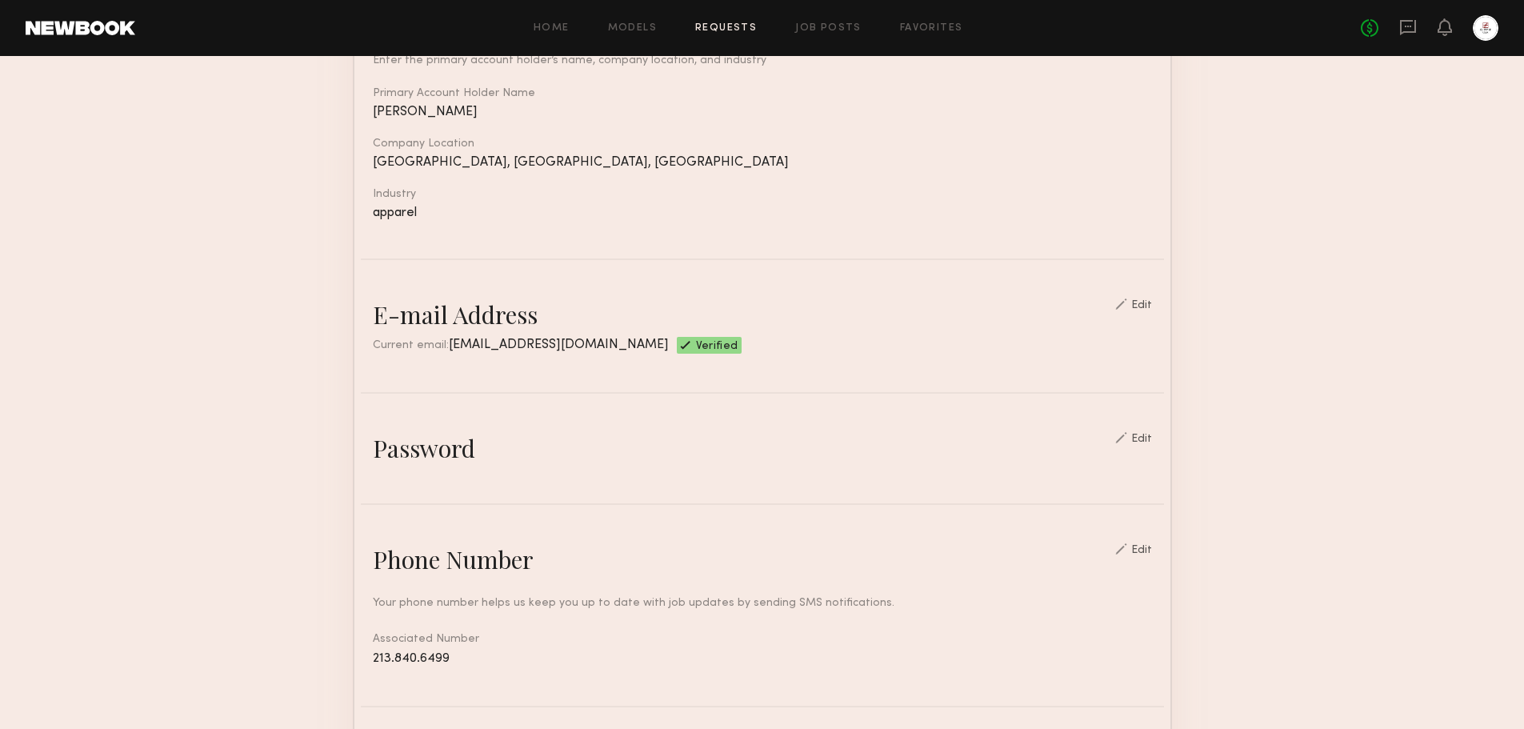 The height and width of the screenshot is (729, 1524). I want to click on div: apparel, so click(763, 213).